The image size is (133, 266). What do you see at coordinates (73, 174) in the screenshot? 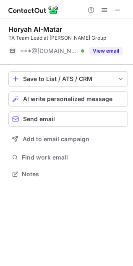
I see `span: Notes` at bounding box center [73, 174].